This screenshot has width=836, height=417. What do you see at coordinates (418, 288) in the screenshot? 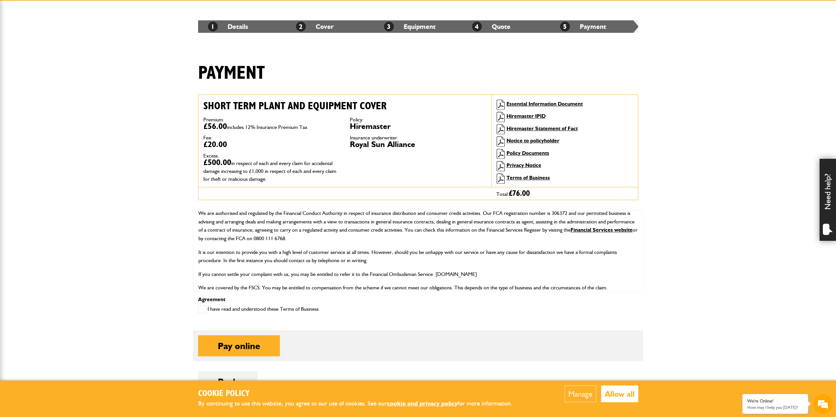
I see `p: We are covered by the FSCS. You may be entitled to compensation from the scheme if we cannot meet...` at bounding box center [418, 288].